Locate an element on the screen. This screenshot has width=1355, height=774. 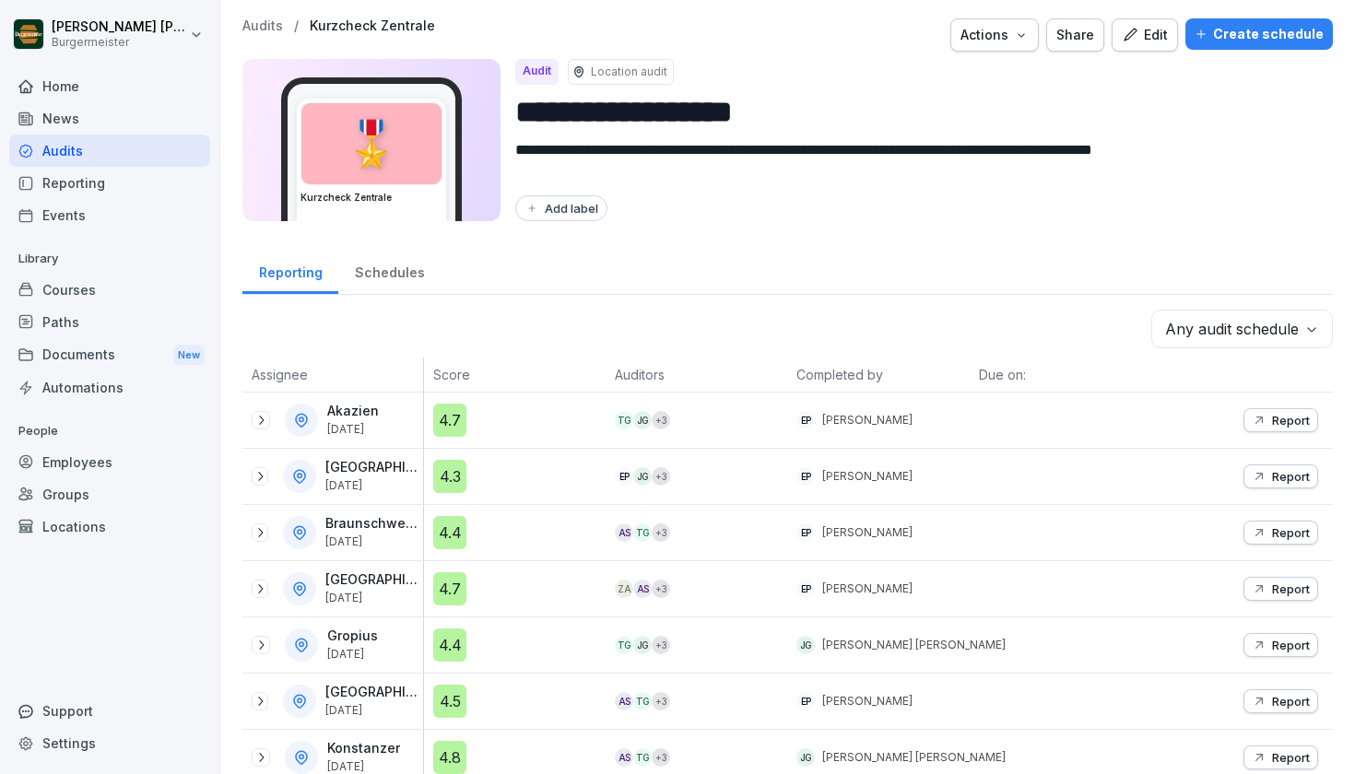
div: Add label is located at coordinates (561, 208).